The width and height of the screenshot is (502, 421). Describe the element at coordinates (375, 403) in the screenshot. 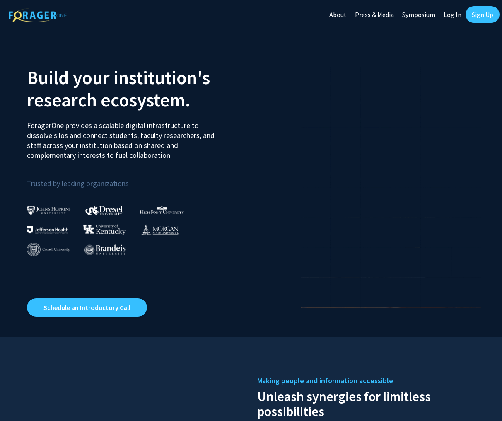

I see `h2: Unleash synergies for limitless possibilities` at that location.